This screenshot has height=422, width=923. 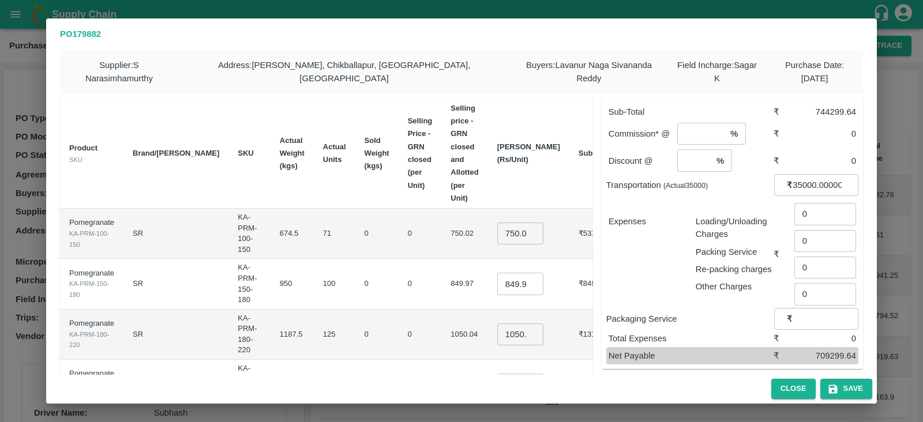 What do you see at coordinates (825, 112) in the screenshot?
I see `div: 744299.64` at bounding box center [825, 112].